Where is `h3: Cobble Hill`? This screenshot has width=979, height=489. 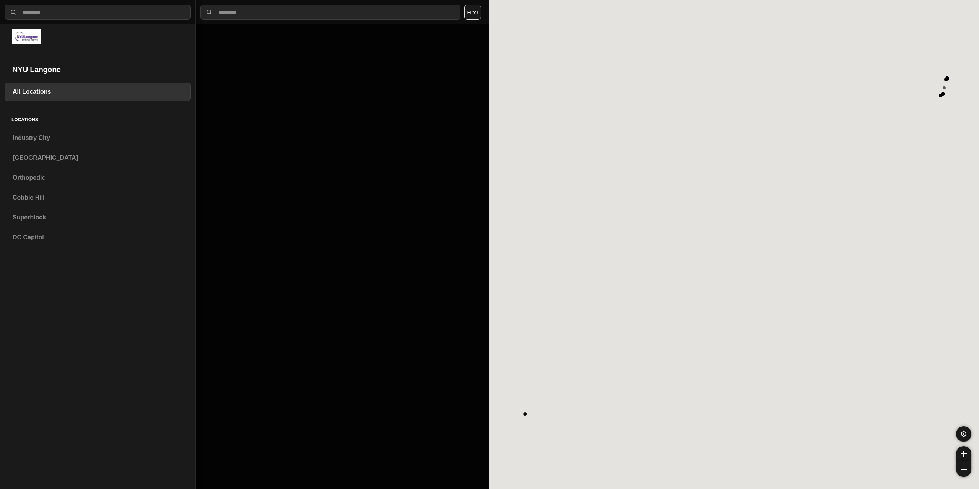
h3: Cobble Hill is located at coordinates (98, 198).